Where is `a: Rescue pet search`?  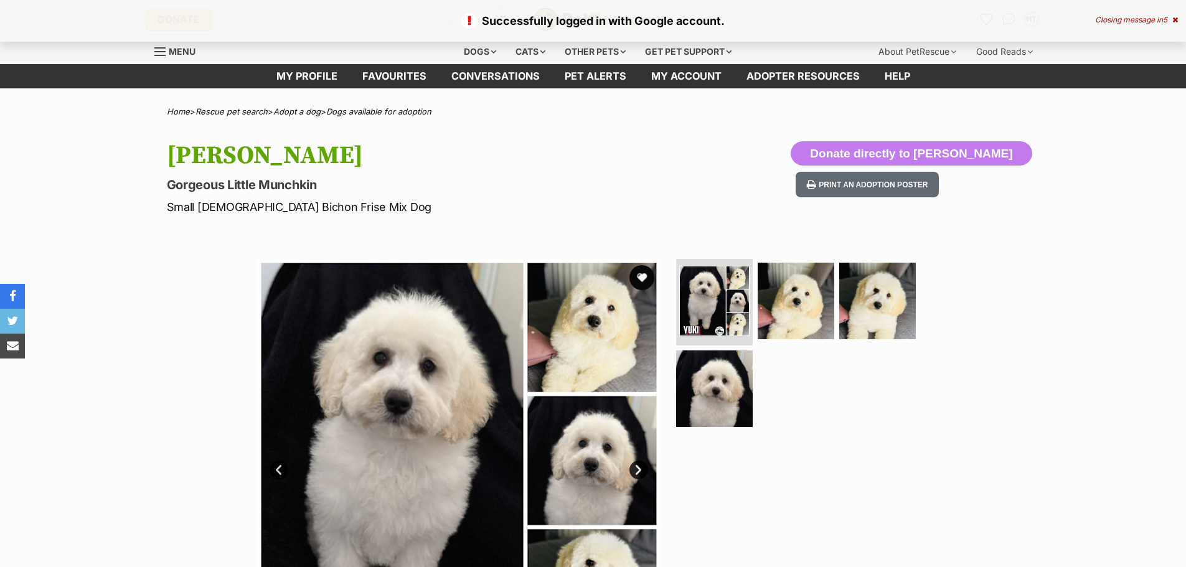
a: Rescue pet search is located at coordinates (232, 111).